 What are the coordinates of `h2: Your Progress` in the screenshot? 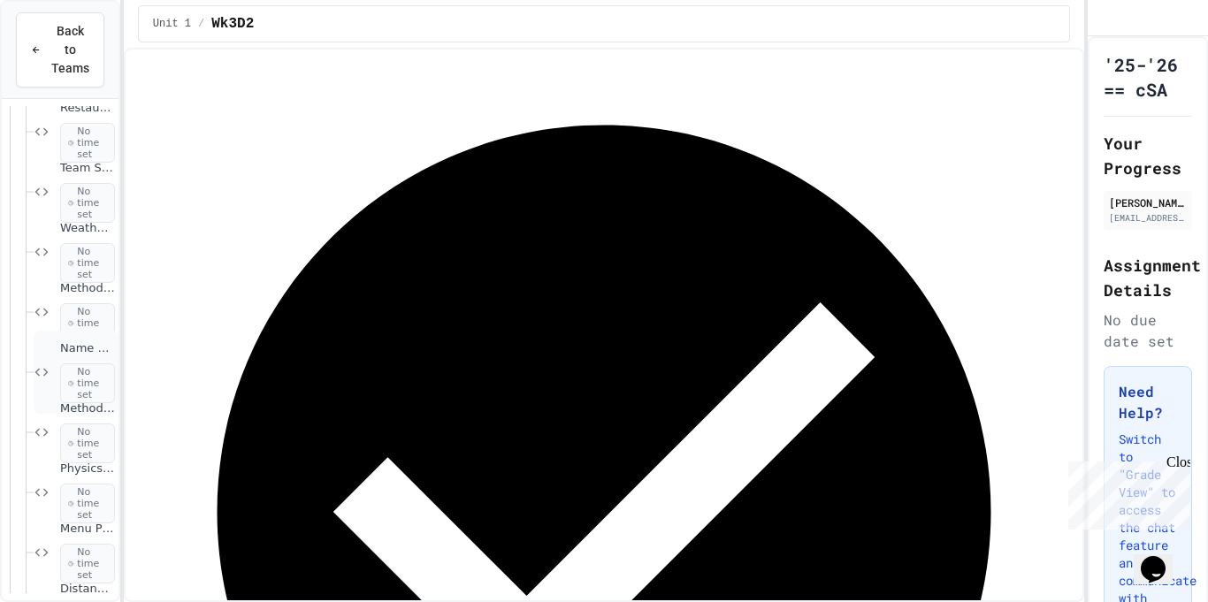 It's located at (1148, 156).